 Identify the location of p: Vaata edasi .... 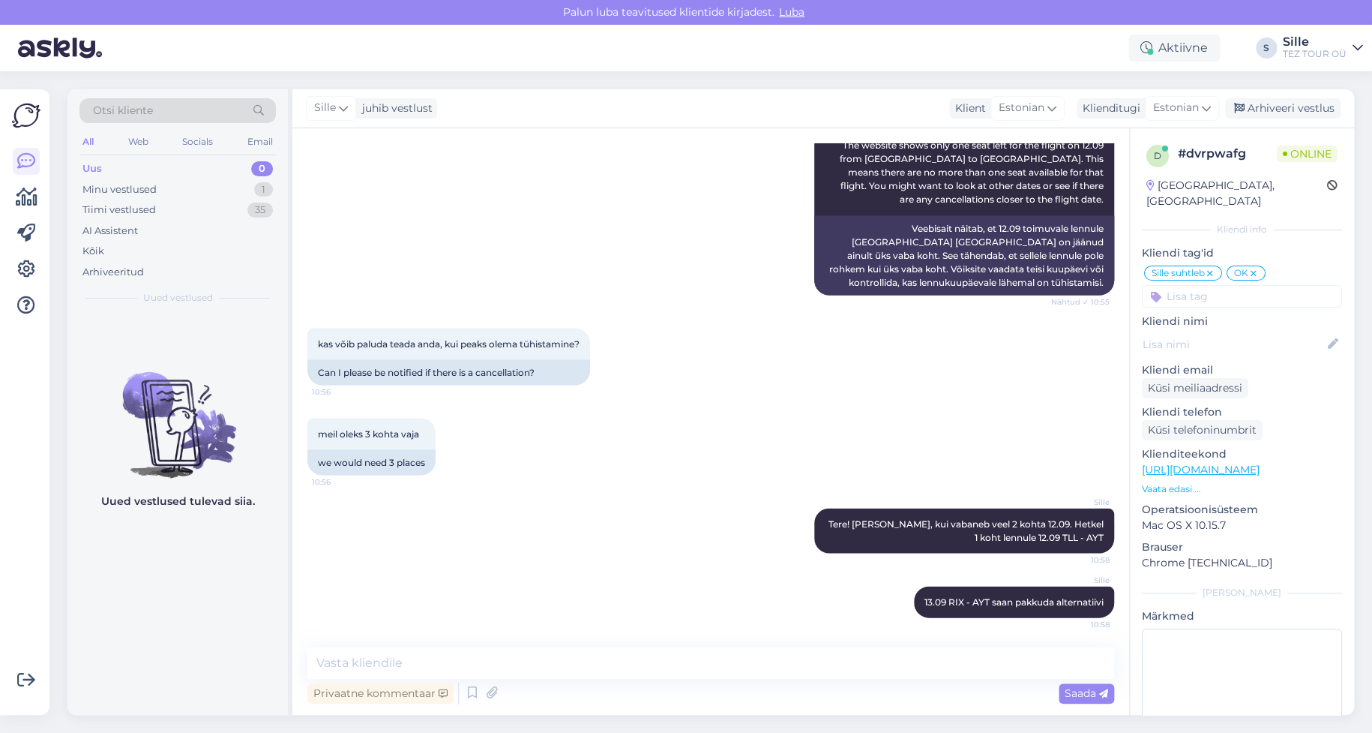
(1242, 489).